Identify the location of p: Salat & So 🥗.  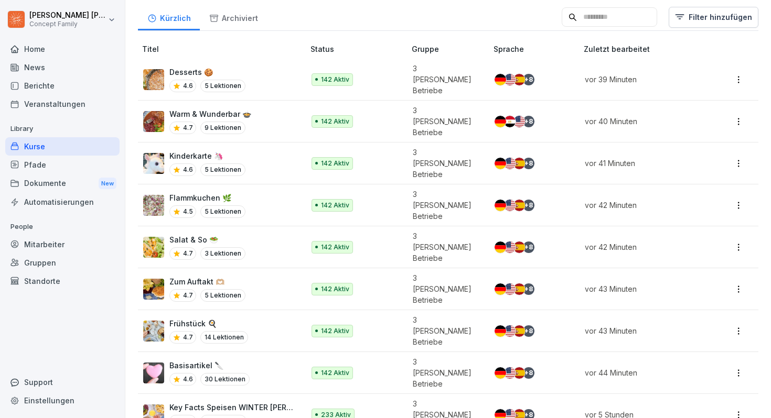
(207, 240).